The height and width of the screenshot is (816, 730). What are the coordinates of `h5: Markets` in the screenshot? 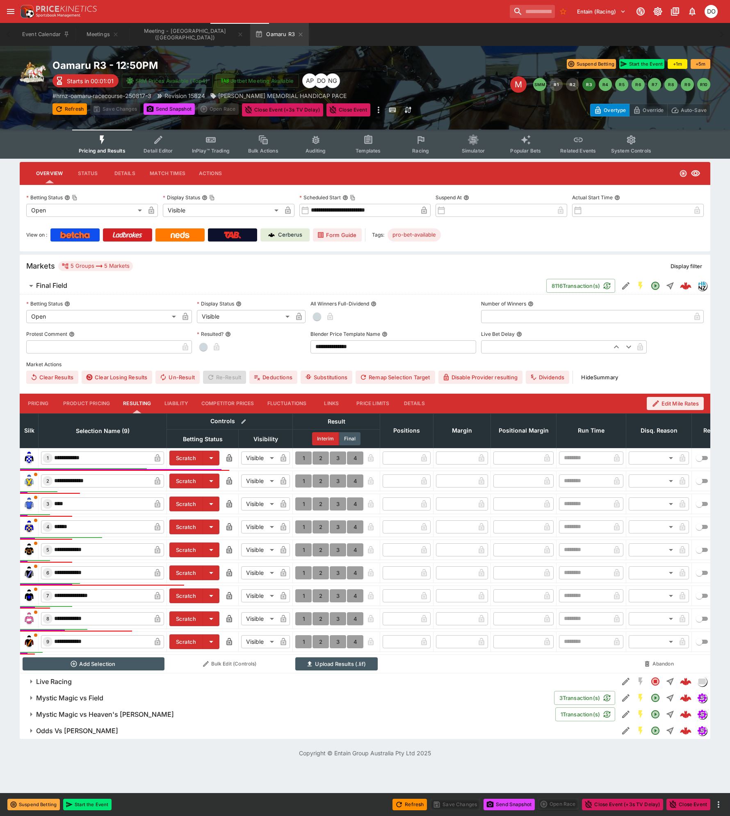 It's located at (41, 266).